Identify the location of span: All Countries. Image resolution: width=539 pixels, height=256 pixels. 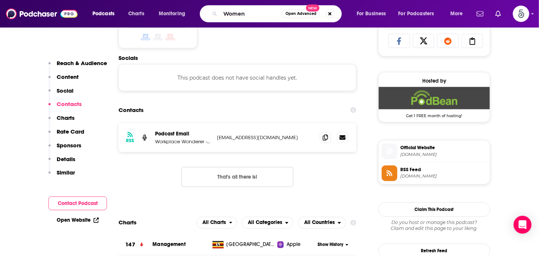
(319, 223).